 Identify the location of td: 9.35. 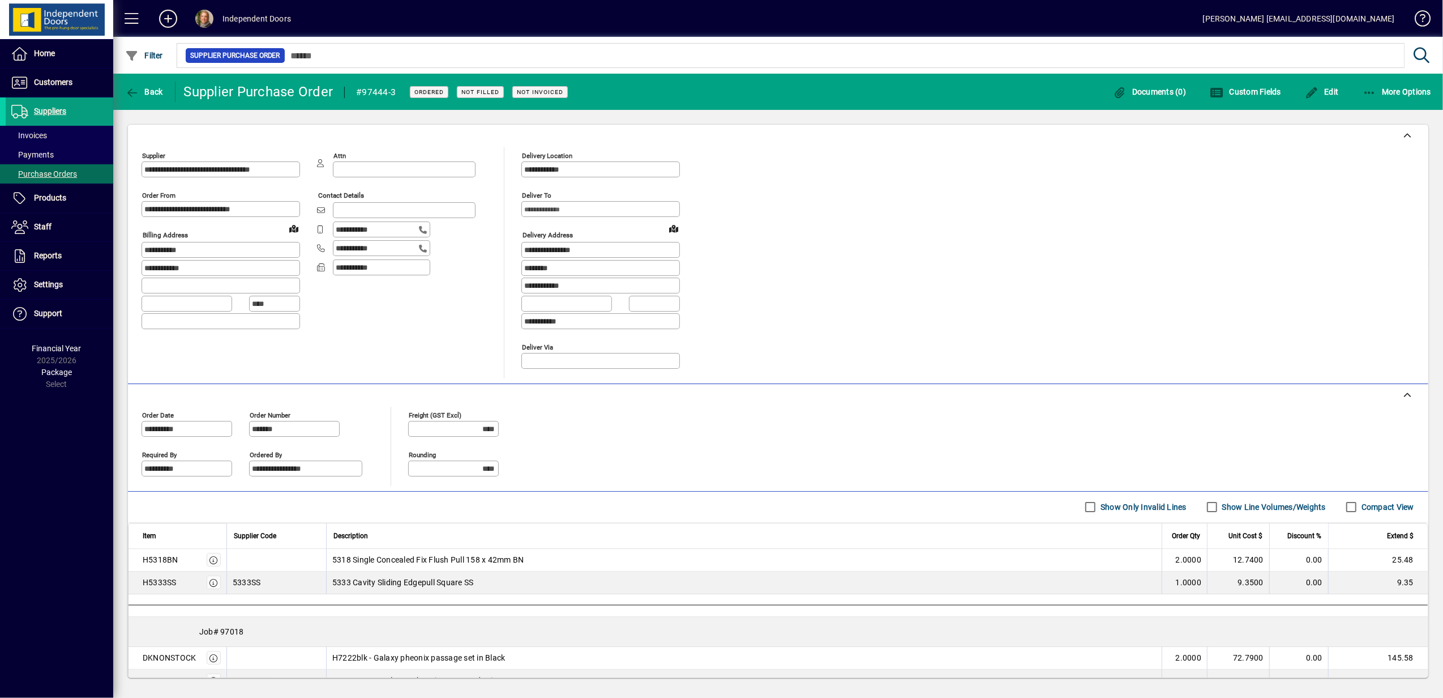
(1378, 583).